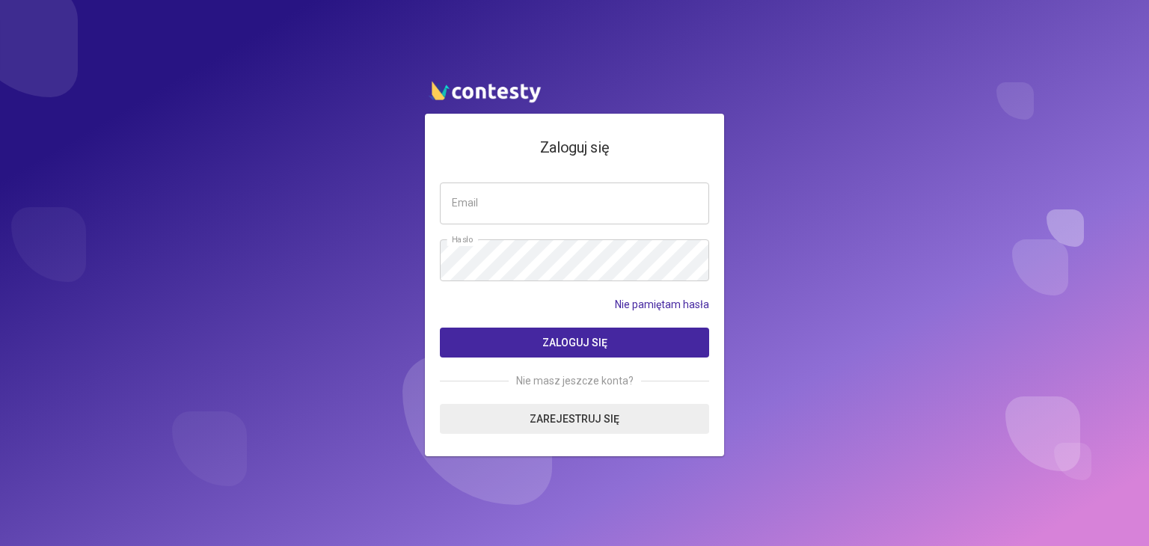  Describe the element at coordinates (575, 343) in the screenshot. I see `button: Zaloguj się` at that location.